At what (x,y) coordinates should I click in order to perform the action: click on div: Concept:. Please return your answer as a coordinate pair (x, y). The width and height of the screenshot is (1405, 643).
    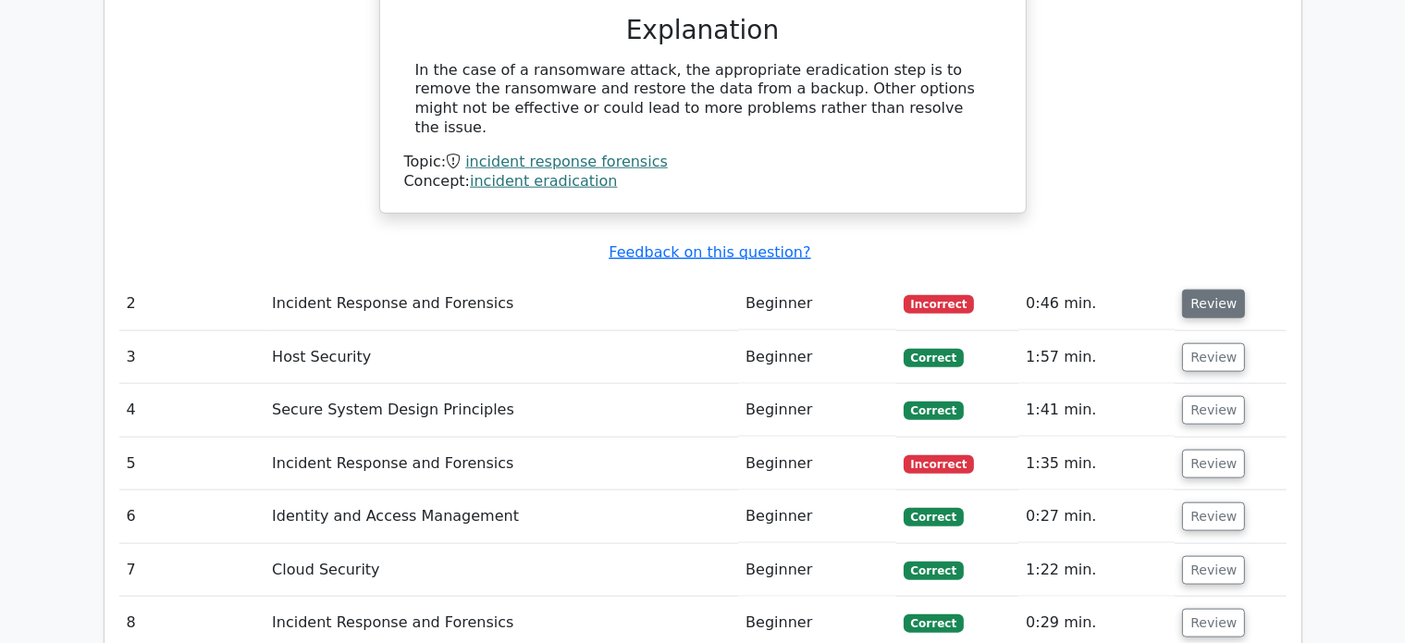
    Looking at the image, I should click on (703, 181).